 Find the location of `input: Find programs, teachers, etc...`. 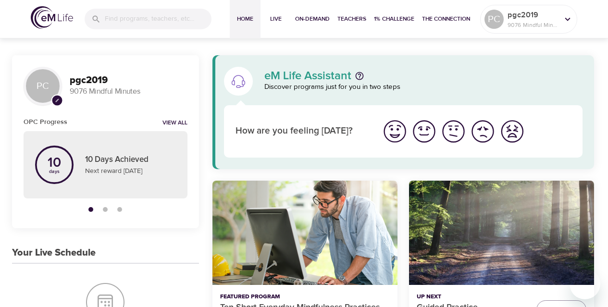

input: Find programs, teachers, etc... is located at coordinates (158, 19).